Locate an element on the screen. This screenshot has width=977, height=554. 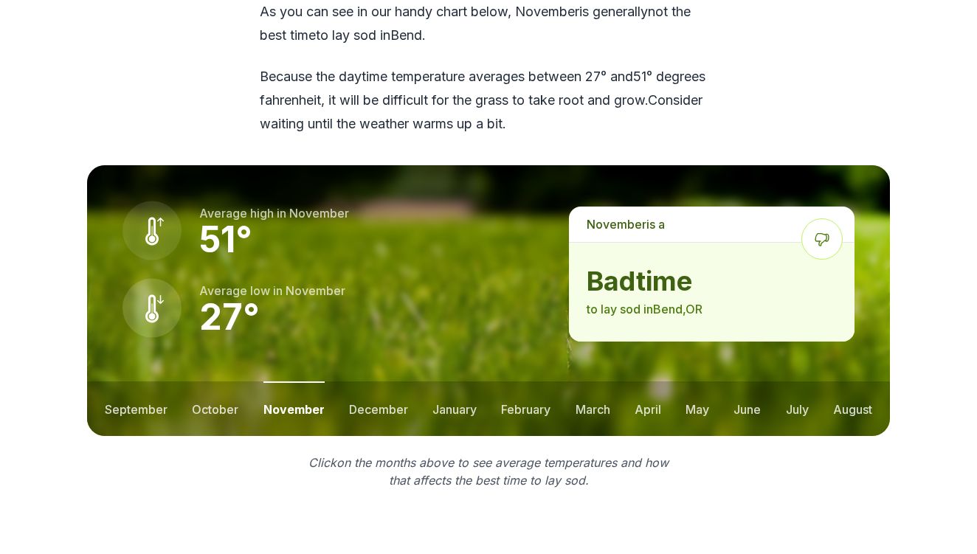
button: march is located at coordinates (592, 409).